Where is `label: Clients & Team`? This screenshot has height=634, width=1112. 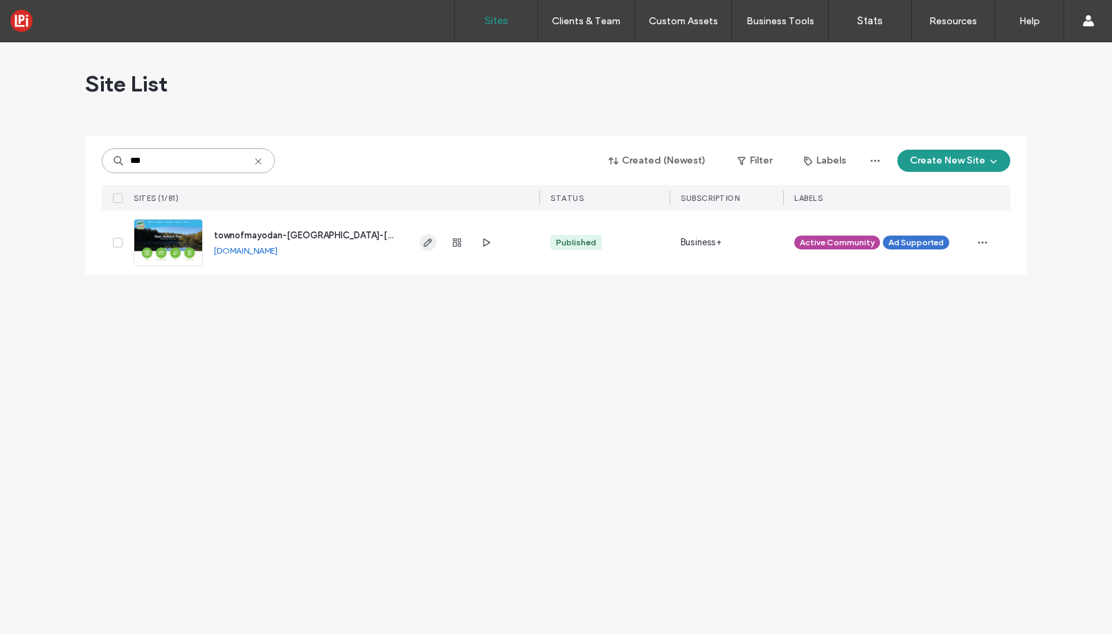
label: Clients & Team is located at coordinates (586, 21).